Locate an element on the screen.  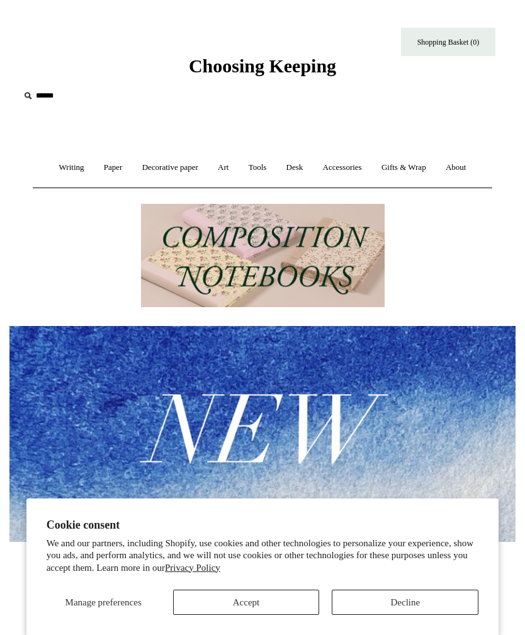
img: New.jpg__PID:f73bdf93-380a-4a35-bcfe-7823039498e1 is located at coordinates (262, 433).